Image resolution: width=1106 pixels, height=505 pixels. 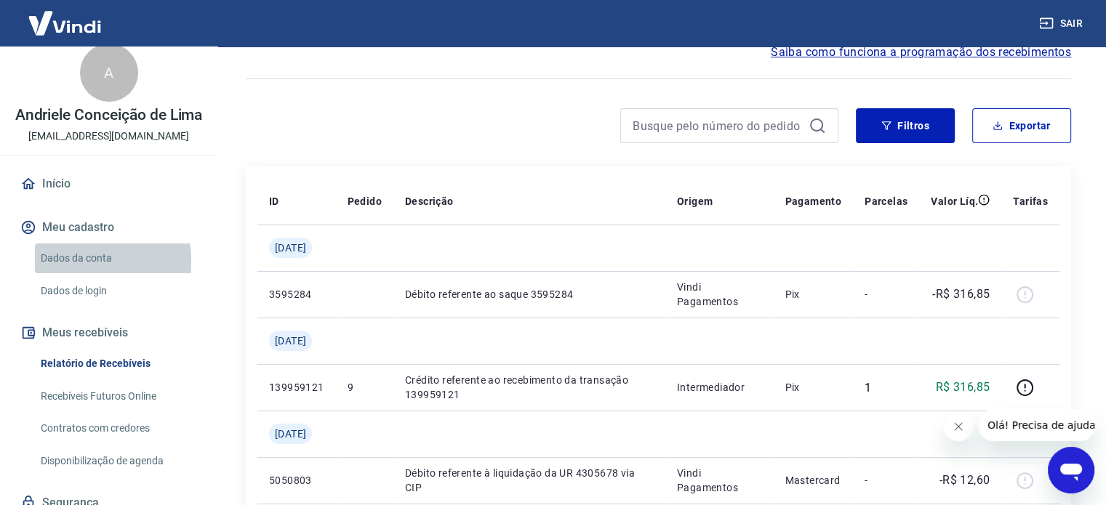 What do you see at coordinates (65, 23) in the screenshot?
I see `img: Vindi` at bounding box center [65, 23].